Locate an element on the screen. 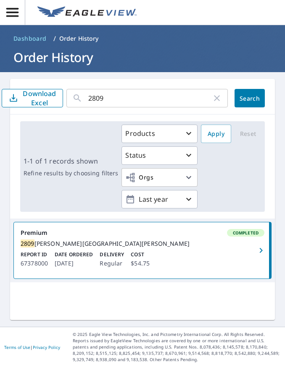 This screenshot has width=285, height=367. p: © 2025 Eagle View Technologies, Inc. and Pictometry International Corp. All Rights Reserved. Repo... is located at coordinates (176, 347).